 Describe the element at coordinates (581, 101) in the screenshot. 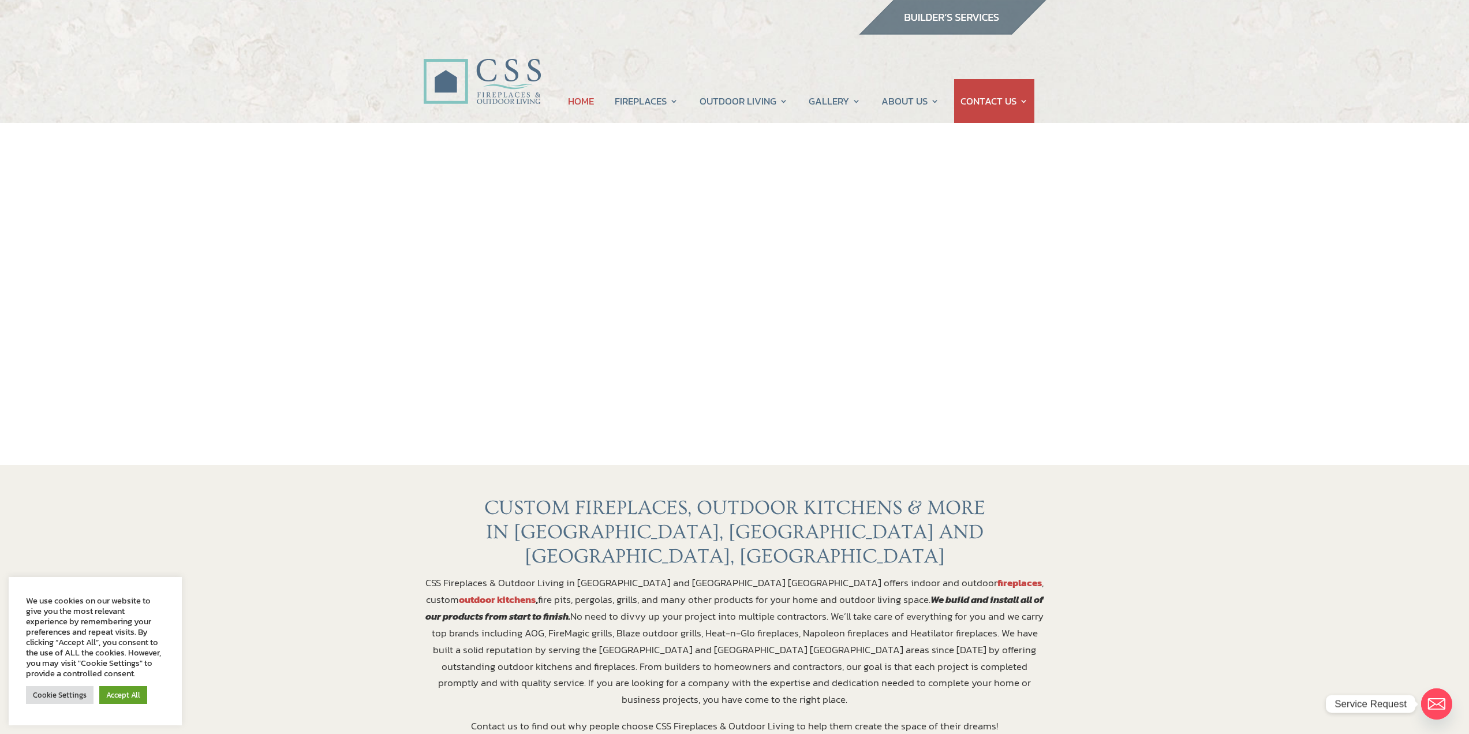

I see `a: HOME` at that location.